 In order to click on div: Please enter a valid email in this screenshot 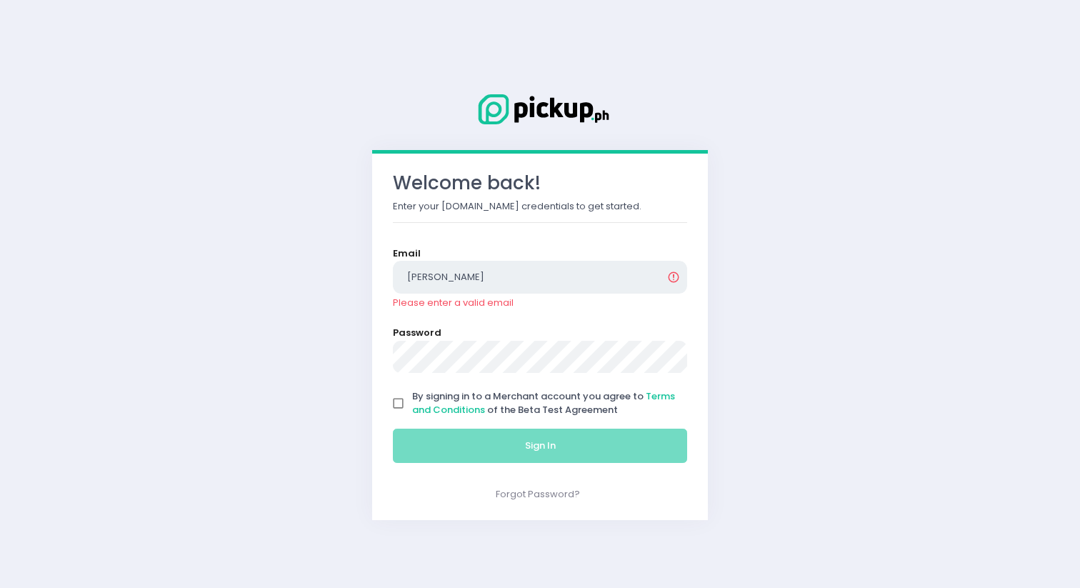, I will do `click(540, 303)`.